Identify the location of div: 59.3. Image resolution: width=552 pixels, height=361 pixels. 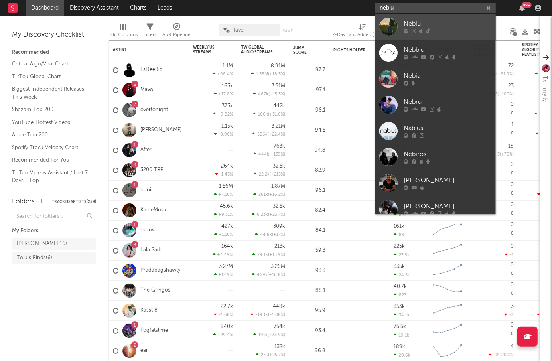
(310, 251).